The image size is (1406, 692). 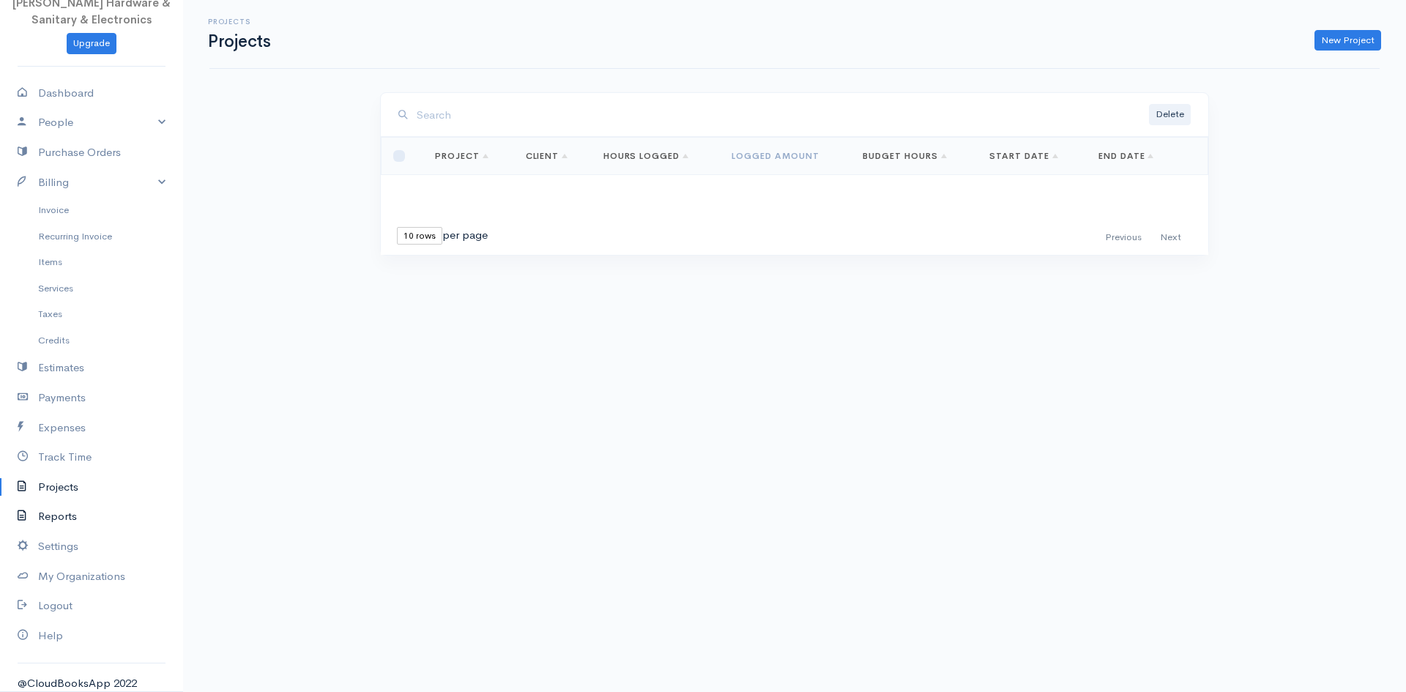 What do you see at coordinates (1024, 156) in the screenshot?
I see `a: Start Date` at bounding box center [1024, 156].